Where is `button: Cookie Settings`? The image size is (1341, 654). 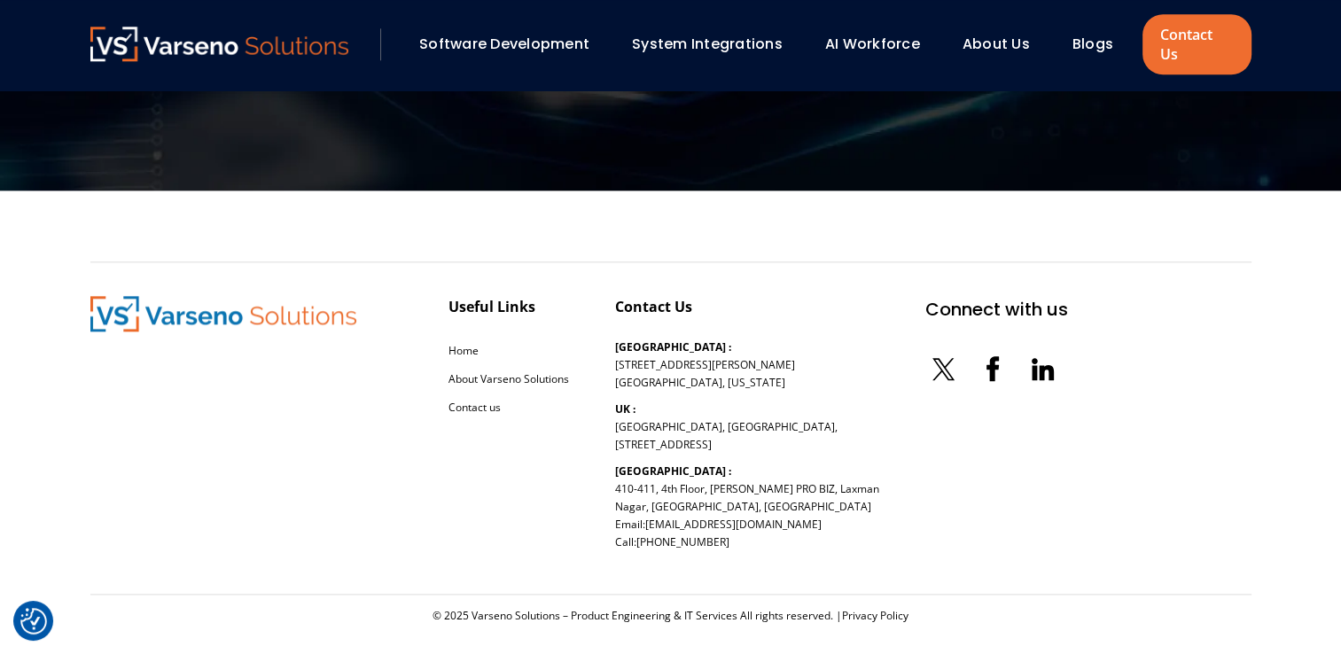 button: Cookie Settings is located at coordinates (34, 621).